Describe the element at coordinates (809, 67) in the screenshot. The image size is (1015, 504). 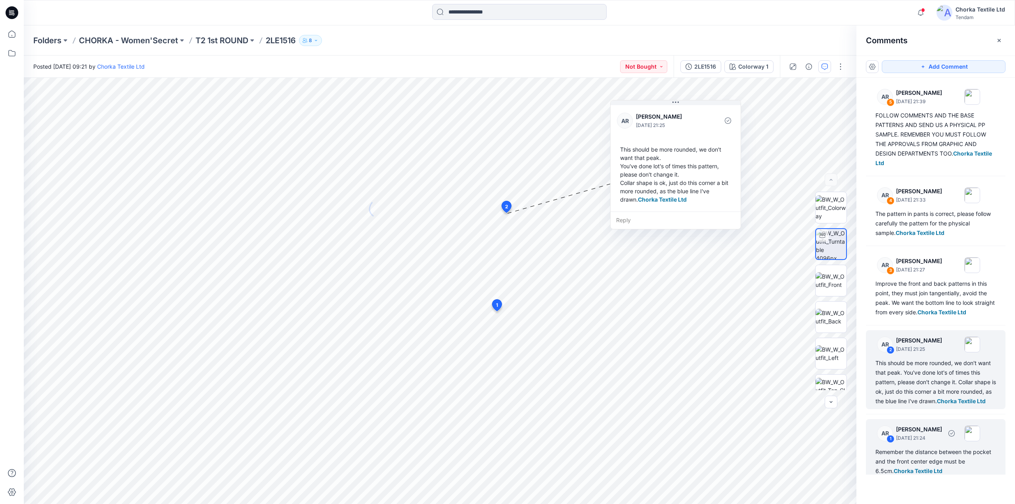
I see `button: Details` at that location.